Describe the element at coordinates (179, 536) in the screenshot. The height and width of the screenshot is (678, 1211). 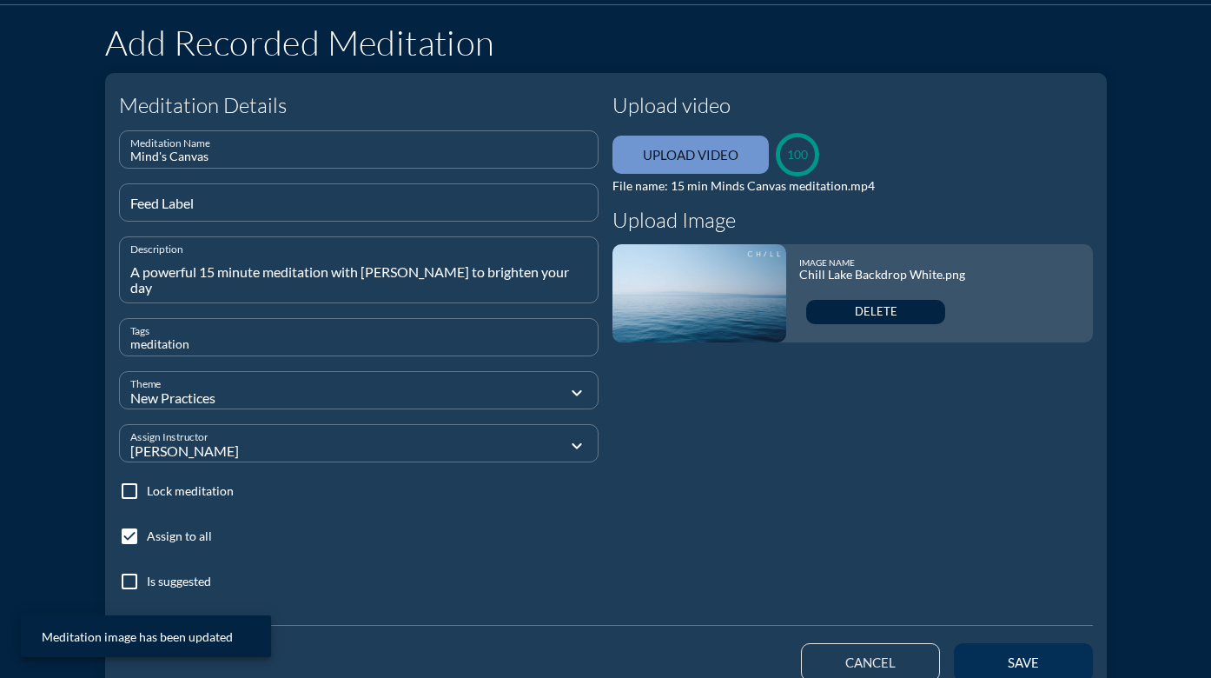
I see `label: Assign to all` at that location.